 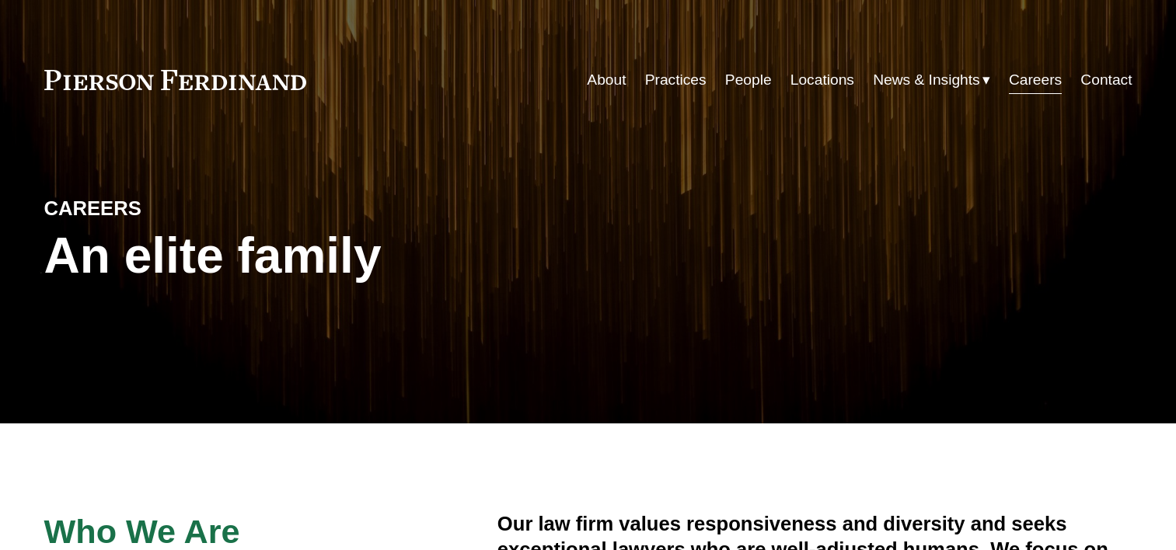 What do you see at coordinates (748, 80) in the screenshot?
I see `a: People` at bounding box center [748, 80].